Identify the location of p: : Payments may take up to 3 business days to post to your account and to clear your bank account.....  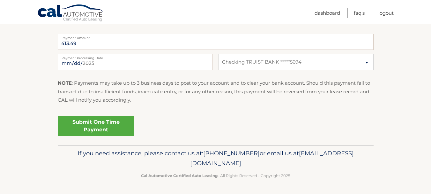
(216, 91).